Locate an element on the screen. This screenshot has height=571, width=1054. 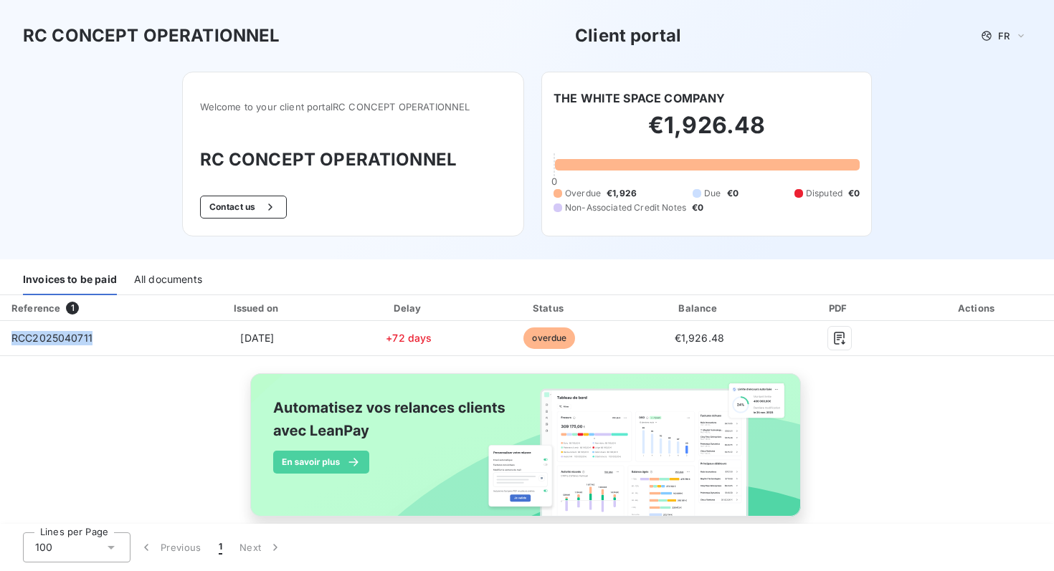
div: Actions is located at coordinates (977, 308).